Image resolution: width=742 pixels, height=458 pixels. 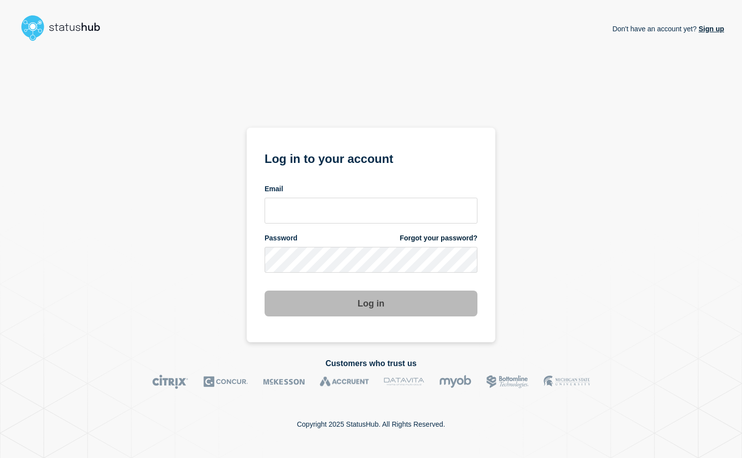 What do you see at coordinates (439, 238) in the screenshot?
I see `a: Forgot your password?` at bounding box center [439, 238].